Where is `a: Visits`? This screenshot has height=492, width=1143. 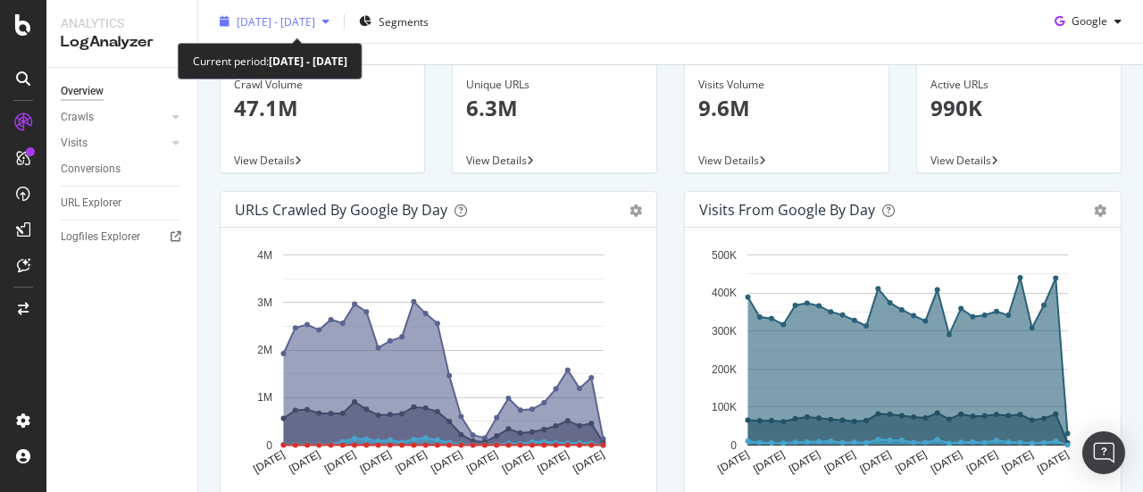
a: Visits is located at coordinates (113, 143).